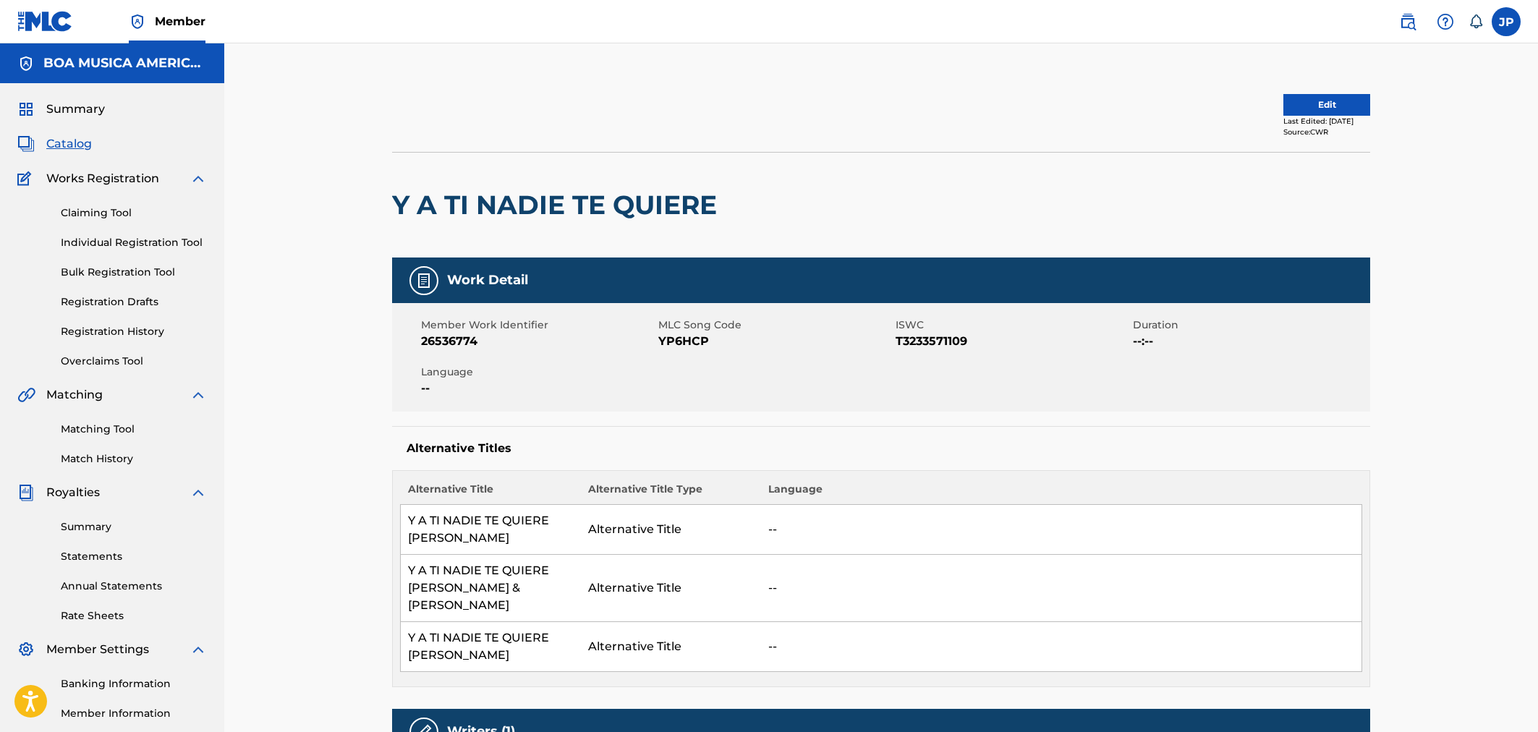  I want to click on th: Alternative Title, so click(490, 493).